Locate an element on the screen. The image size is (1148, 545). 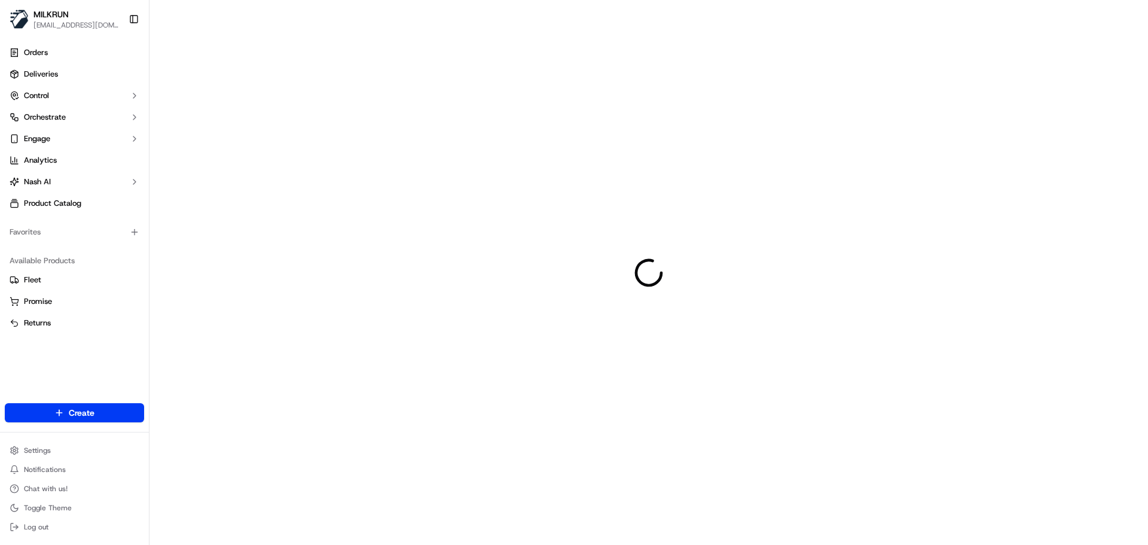
button: MILKRUN is located at coordinates (51, 14).